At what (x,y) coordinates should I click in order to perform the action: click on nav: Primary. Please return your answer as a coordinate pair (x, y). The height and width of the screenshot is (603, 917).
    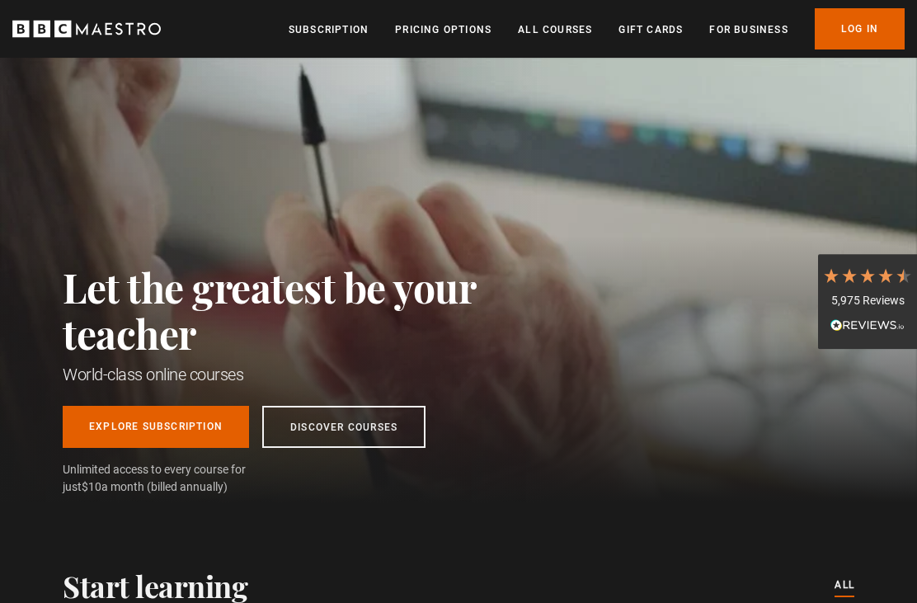
    Looking at the image, I should click on (596, 29).